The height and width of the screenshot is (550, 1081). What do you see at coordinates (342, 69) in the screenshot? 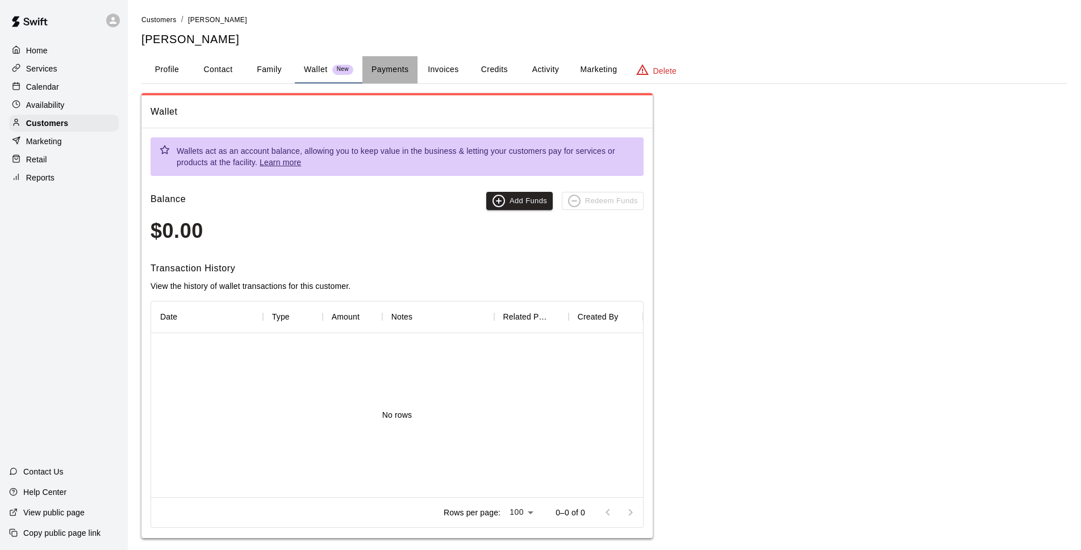
I see `span: New` at bounding box center [342, 69].